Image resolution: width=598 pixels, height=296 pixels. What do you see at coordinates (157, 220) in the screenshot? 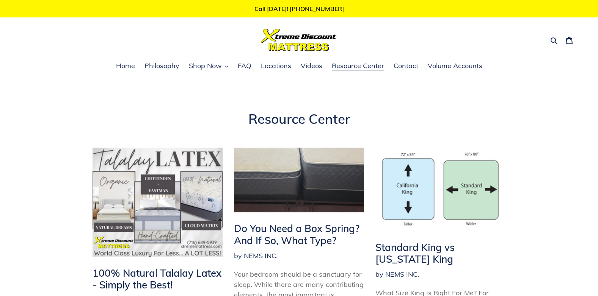
I see `a: 100% Natural Talalay Latex - Simply the Best!` at bounding box center [157, 220].